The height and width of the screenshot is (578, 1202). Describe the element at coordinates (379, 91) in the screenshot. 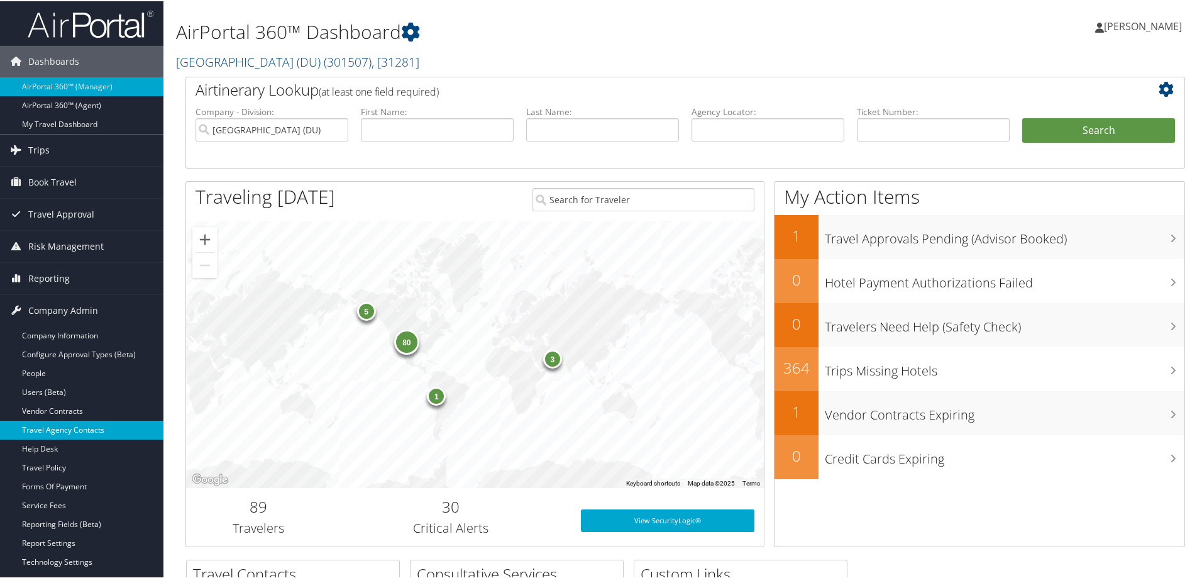

I see `span: (at least one field required)` at that location.